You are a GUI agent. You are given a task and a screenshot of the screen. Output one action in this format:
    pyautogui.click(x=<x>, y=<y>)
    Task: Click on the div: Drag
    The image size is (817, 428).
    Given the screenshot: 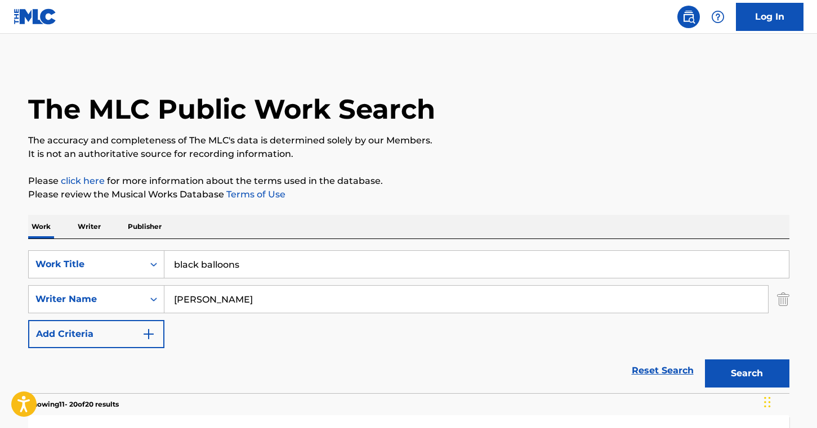 What is the action you would take?
    pyautogui.click(x=767, y=403)
    